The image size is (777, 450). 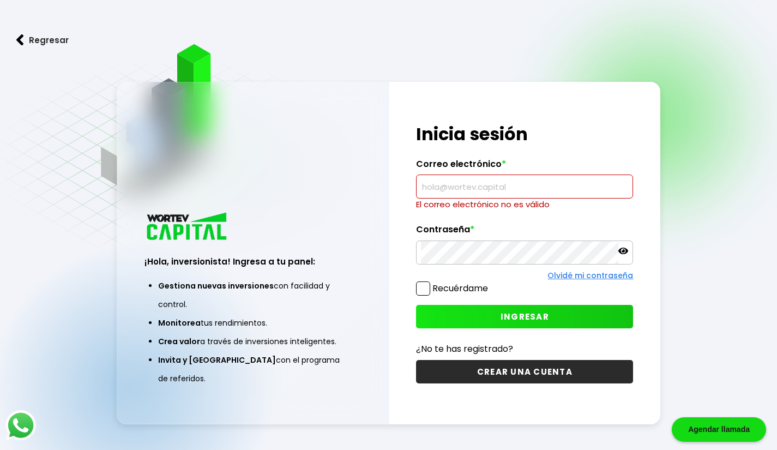 What do you see at coordinates (525, 316) in the screenshot?
I see `span: INGRESAR` at bounding box center [525, 316].